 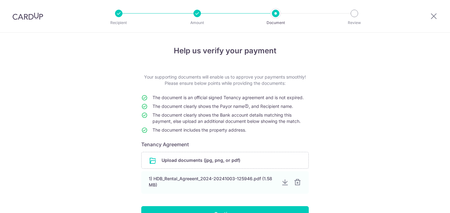 What do you see at coordinates (197, 23) in the screenshot?
I see `p: Amount` at bounding box center [197, 23].